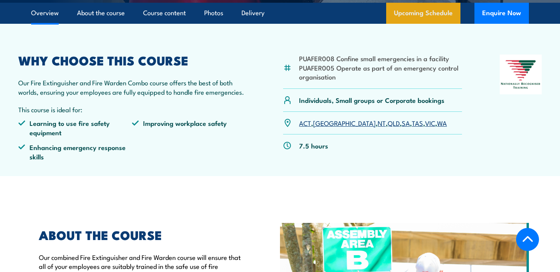 The width and height of the screenshot is (560, 272). What do you see at coordinates (372, 100) in the screenshot?
I see `p: Individuals, Small groups or Corporate bookings` at bounding box center [372, 100].